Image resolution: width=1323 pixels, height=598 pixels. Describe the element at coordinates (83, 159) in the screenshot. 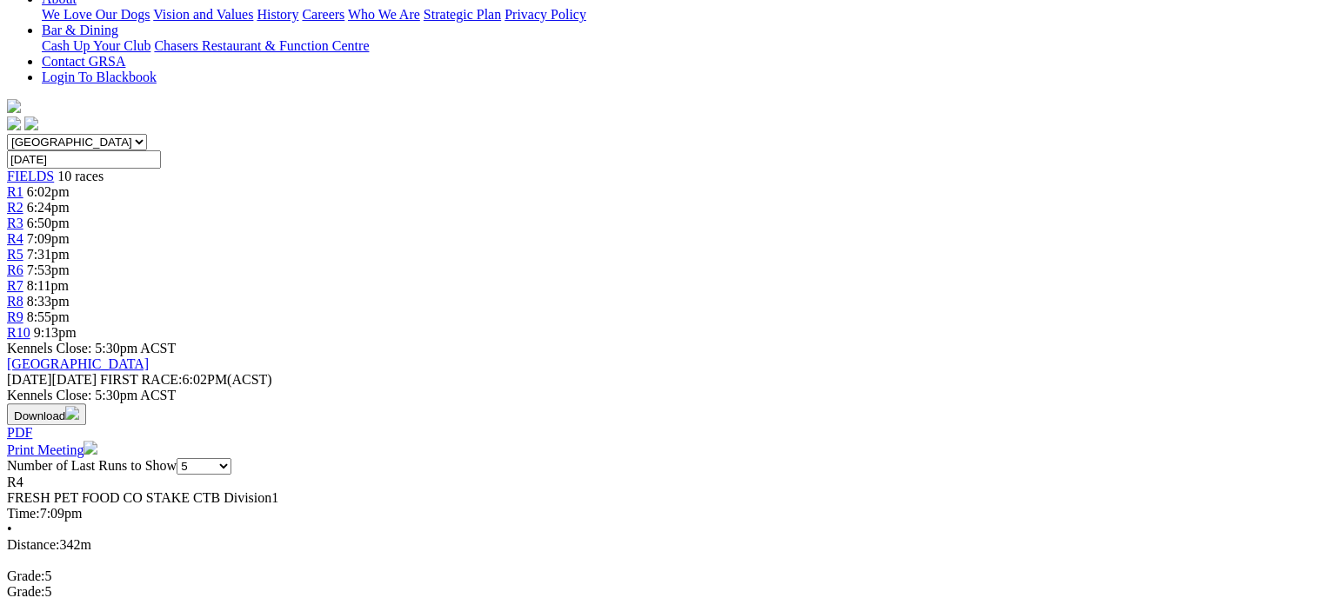

I see `input: Select date` at that location.